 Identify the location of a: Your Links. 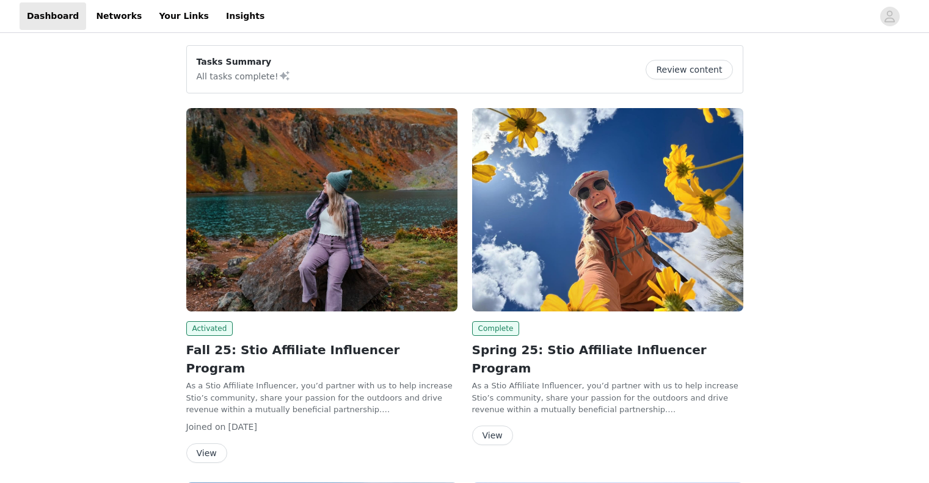
(184, 16).